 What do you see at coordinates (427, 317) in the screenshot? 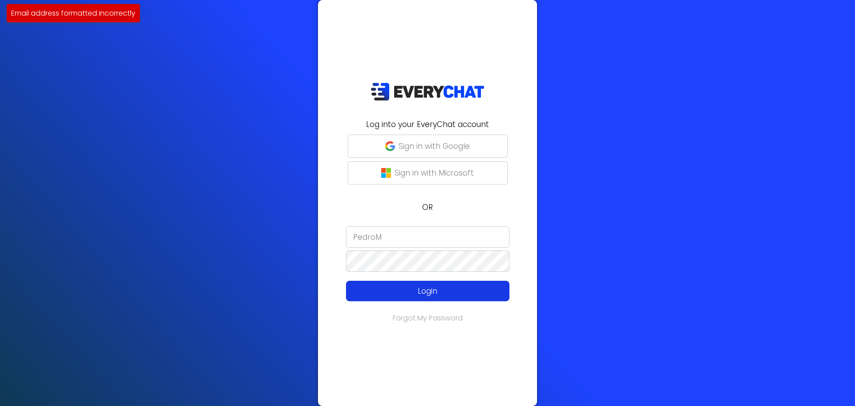
I see `a: Forgot My Password` at bounding box center [427, 317].